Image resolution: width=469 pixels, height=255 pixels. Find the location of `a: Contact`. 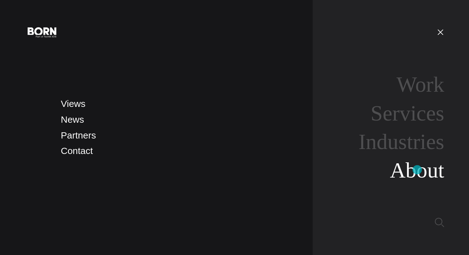

a: Contact is located at coordinates (77, 151).